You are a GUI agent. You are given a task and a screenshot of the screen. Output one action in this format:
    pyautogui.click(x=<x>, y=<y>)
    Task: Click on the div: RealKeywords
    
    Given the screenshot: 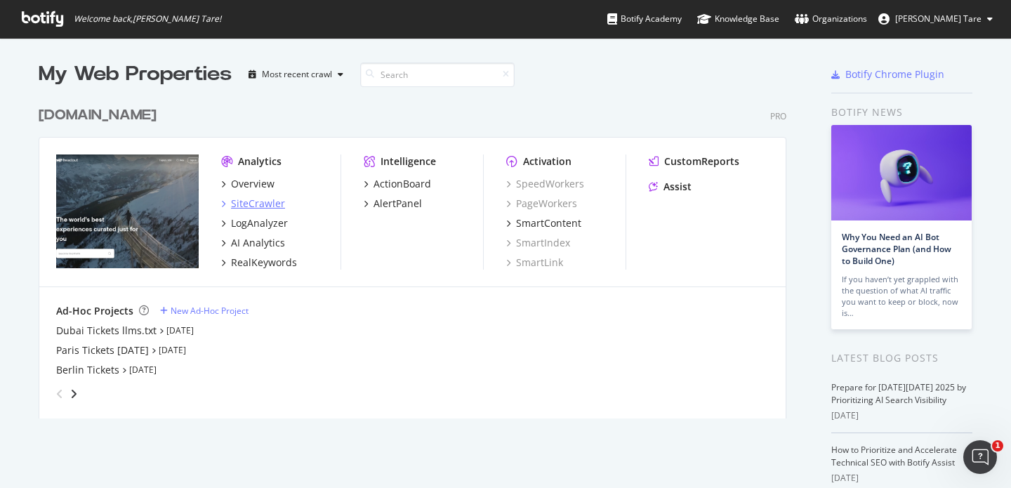 What is the action you would take?
    pyautogui.click(x=264, y=262)
    